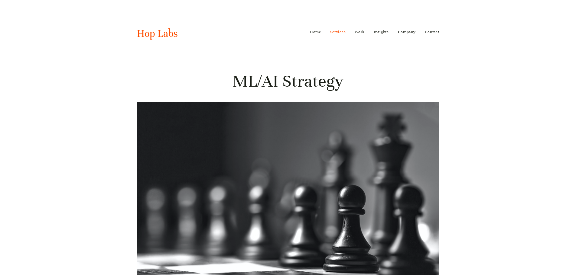  What do you see at coordinates (338, 32) in the screenshot?
I see `a: Services` at bounding box center [338, 32].